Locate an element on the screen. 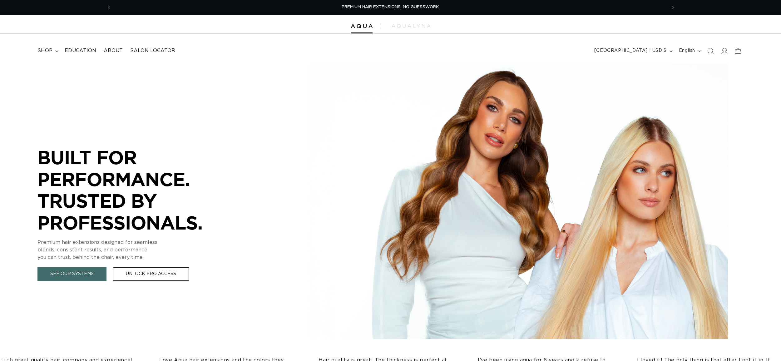 The height and width of the screenshot is (361, 781). a: Salon Locator is located at coordinates (153, 51).